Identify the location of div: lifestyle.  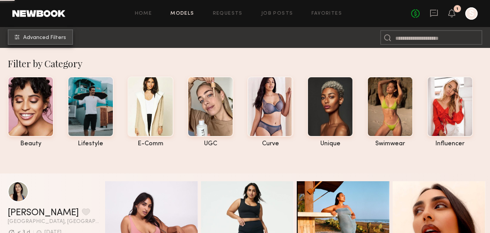
(90, 144).